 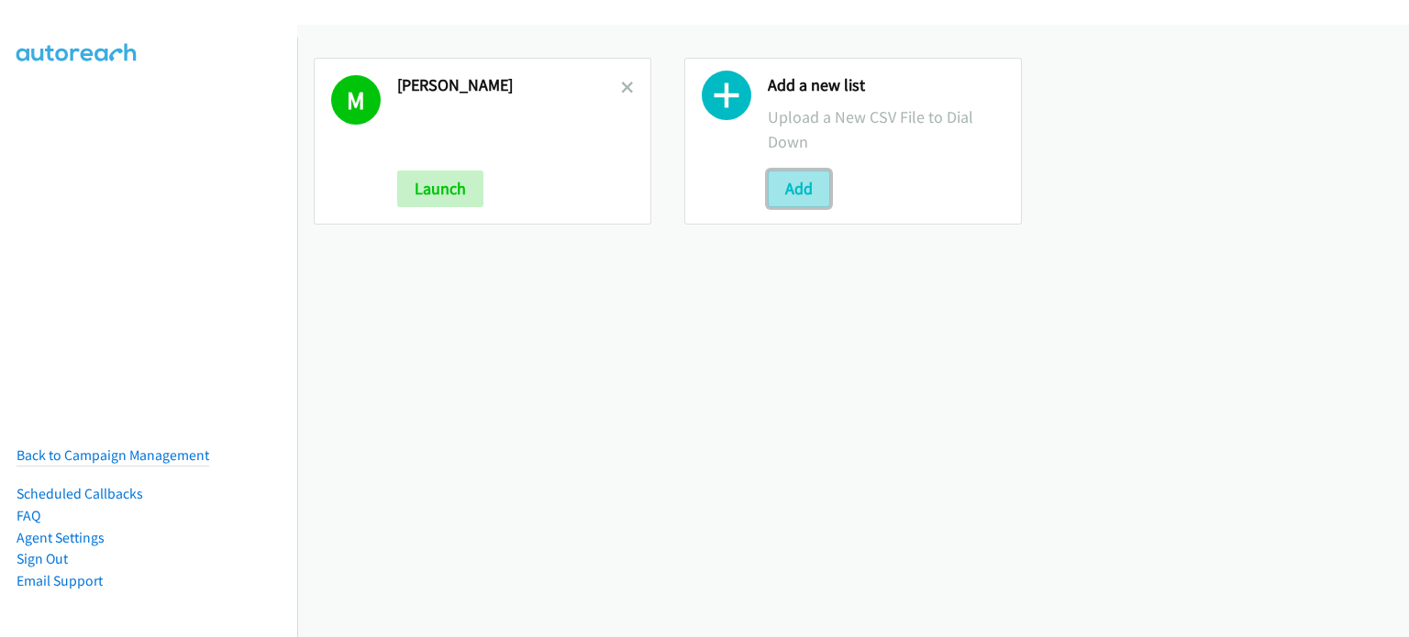 What do you see at coordinates (799, 189) in the screenshot?
I see `button: Add` at bounding box center [799, 189].